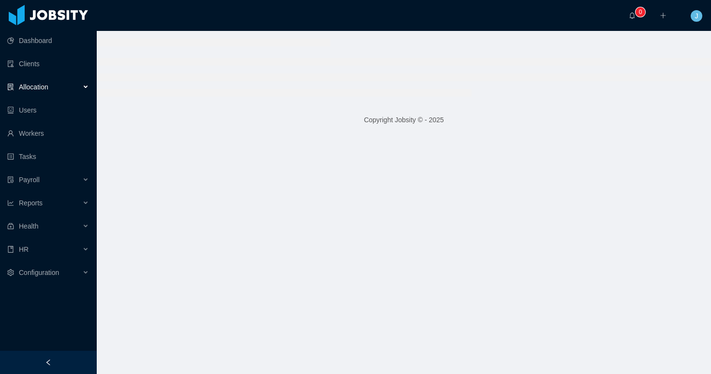 This screenshot has width=711, height=374. I want to click on i: icon: book, so click(11, 250).